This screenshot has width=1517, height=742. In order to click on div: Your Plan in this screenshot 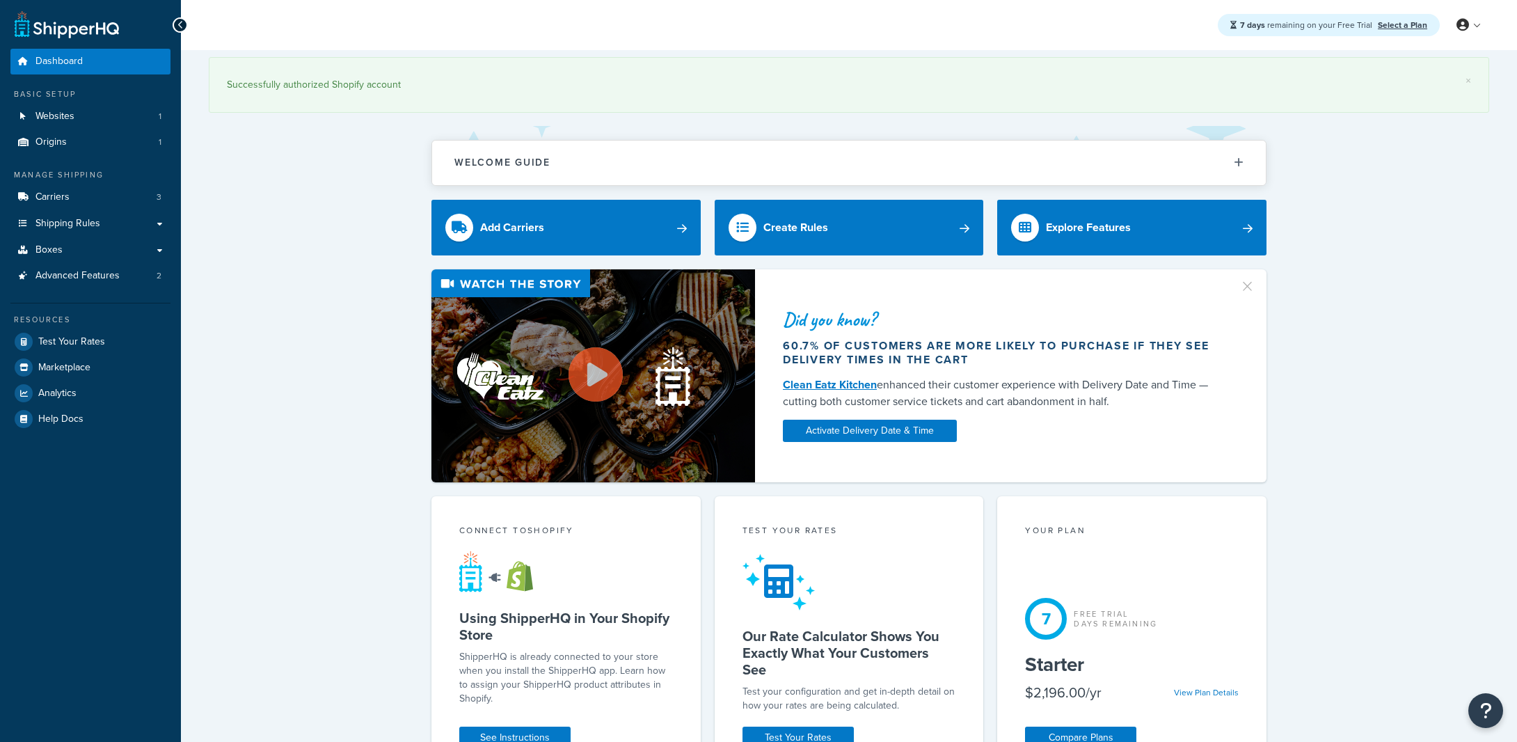, I will do `click(1131, 532)`.